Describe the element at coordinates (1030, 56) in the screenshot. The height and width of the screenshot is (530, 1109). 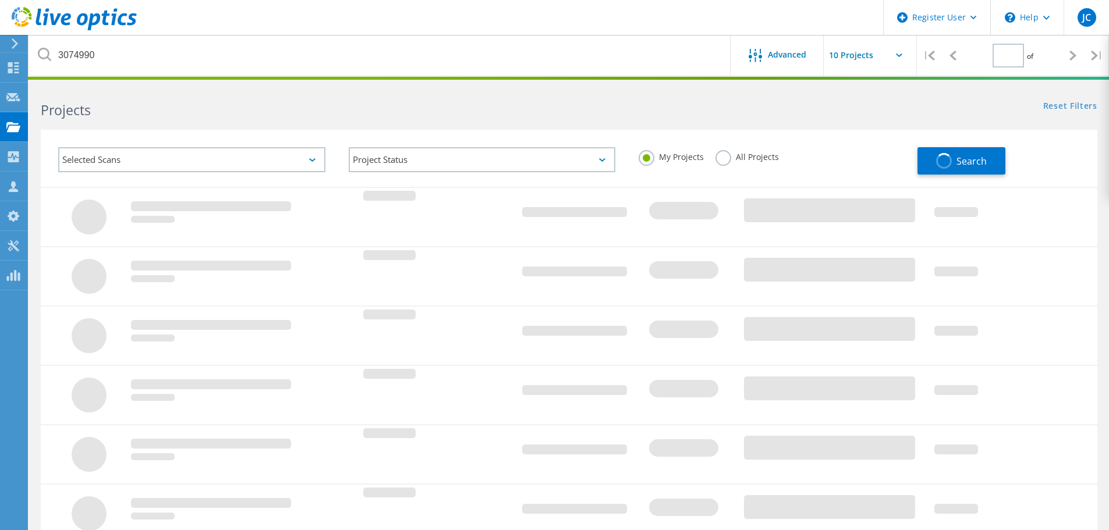
I see `span: of` at that location.